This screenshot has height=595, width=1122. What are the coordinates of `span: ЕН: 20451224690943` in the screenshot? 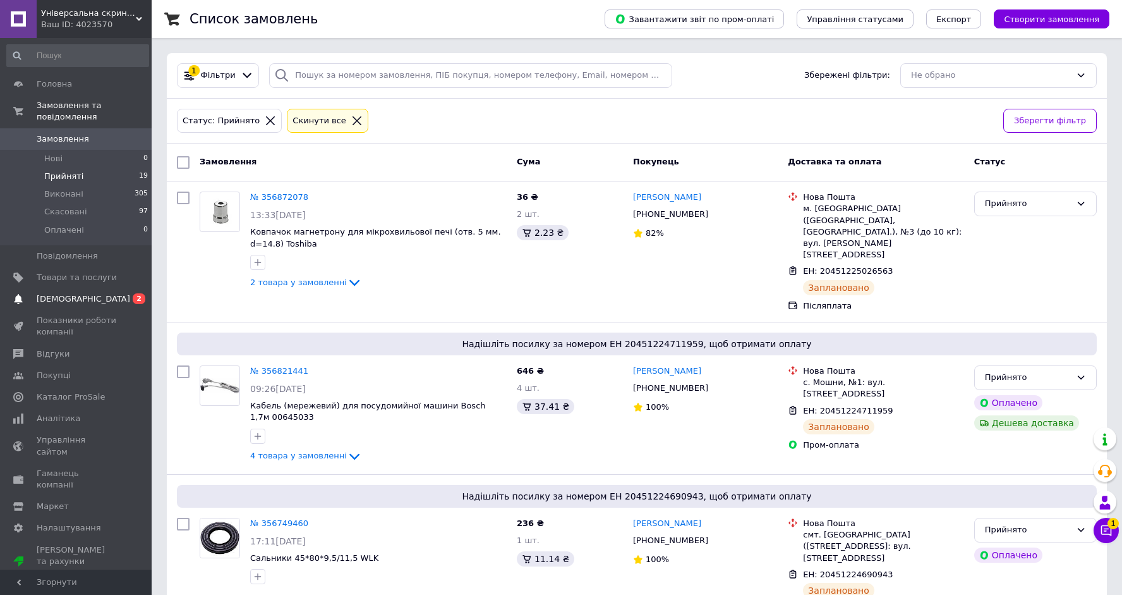 It's located at (848, 574).